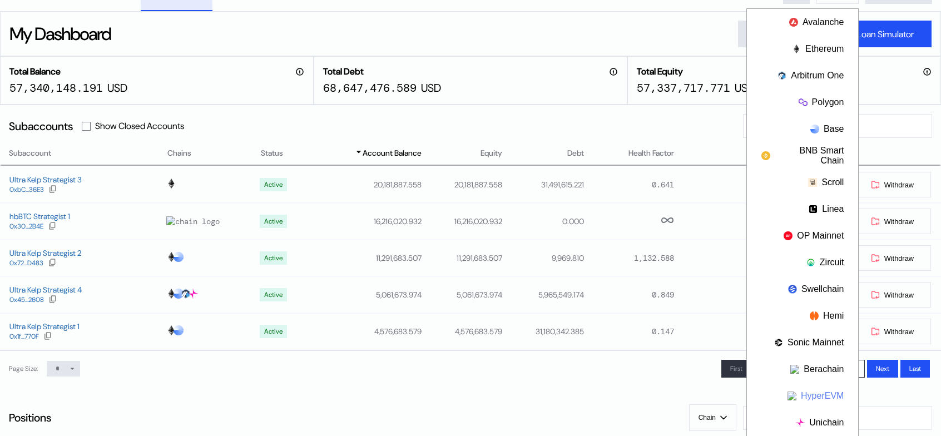  What do you see at coordinates (41, 126) in the screenshot?
I see `div: Subaccounts` at bounding box center [41, 126].